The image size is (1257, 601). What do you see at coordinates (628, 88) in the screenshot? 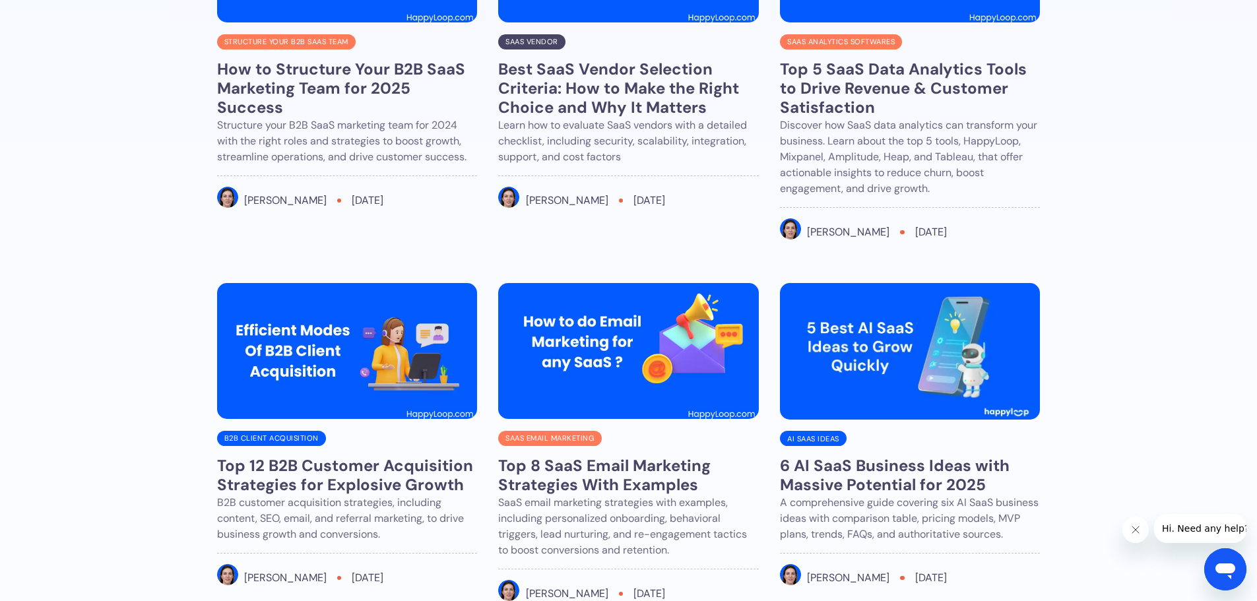
I see `h3: Best SaaS Vendor Selection Criteria: How to Make the Right Choice and Why It Matters` at bounding box center [628, 88].